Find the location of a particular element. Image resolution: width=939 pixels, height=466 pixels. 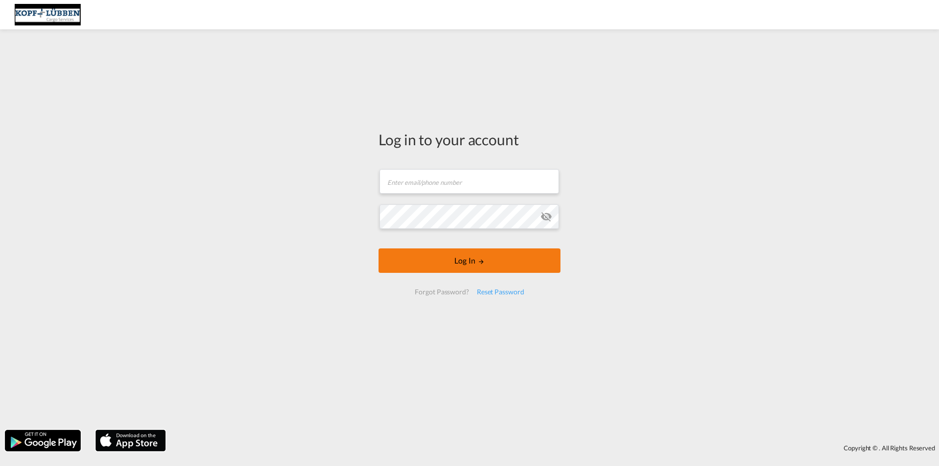

img: 25cf3bb0aafc11ee9c4fdbd399af7748.JPG is located at coordinates (47, 15).